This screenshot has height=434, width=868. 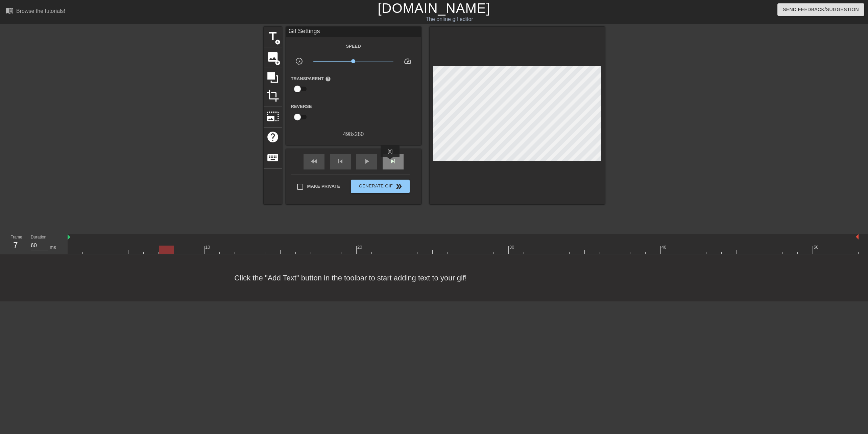 What do you see at coordinates (858, 237) in the screenshot?
I see `img: bound-end.png` at bounding box center [858, 237].